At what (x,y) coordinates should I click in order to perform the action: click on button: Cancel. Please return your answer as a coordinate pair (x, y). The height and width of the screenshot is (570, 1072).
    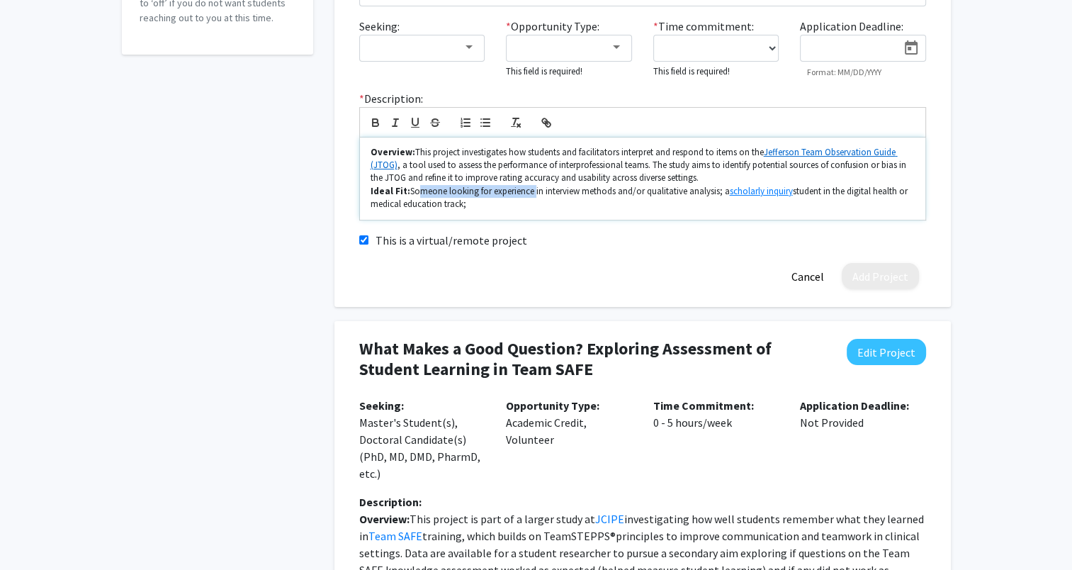
    Looking at the image, I should click on (808, 276).